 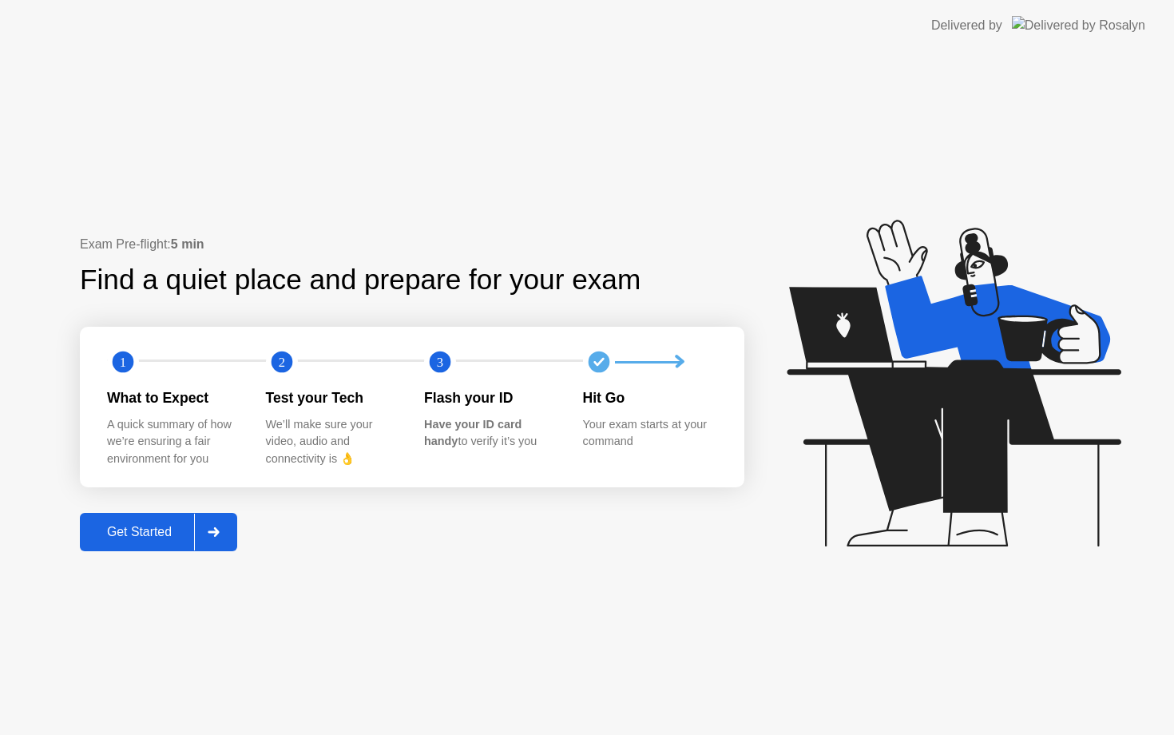 What do you see at coordinates (1078, 25) in the screenshot?
I see `img: Delivered by Rosalyn` at bounding box center [1078, 25].